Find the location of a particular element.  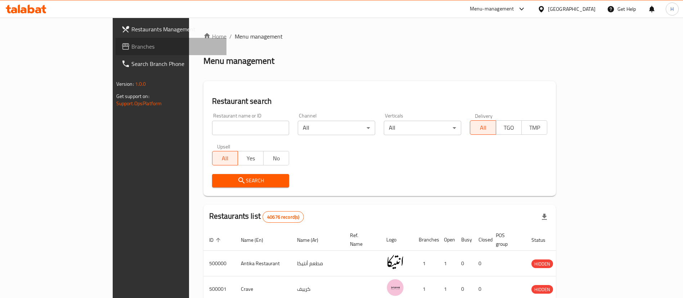

span: Restaurants Management is located at coordinates (176, 29).